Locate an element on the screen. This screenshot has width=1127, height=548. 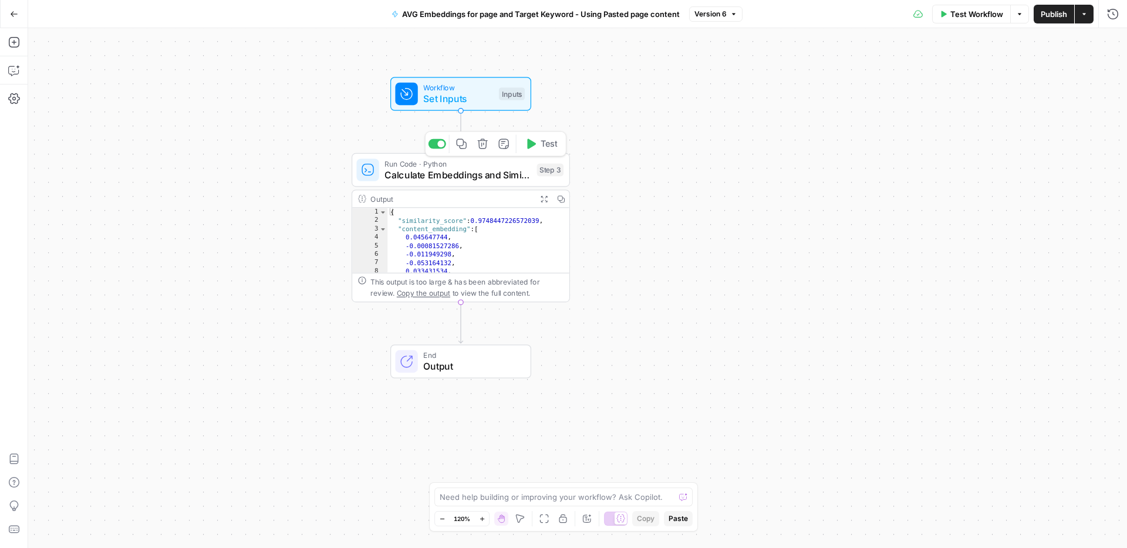
span: Toggle code folding, rows 1 through 170 is located at coordinates (383, 212).